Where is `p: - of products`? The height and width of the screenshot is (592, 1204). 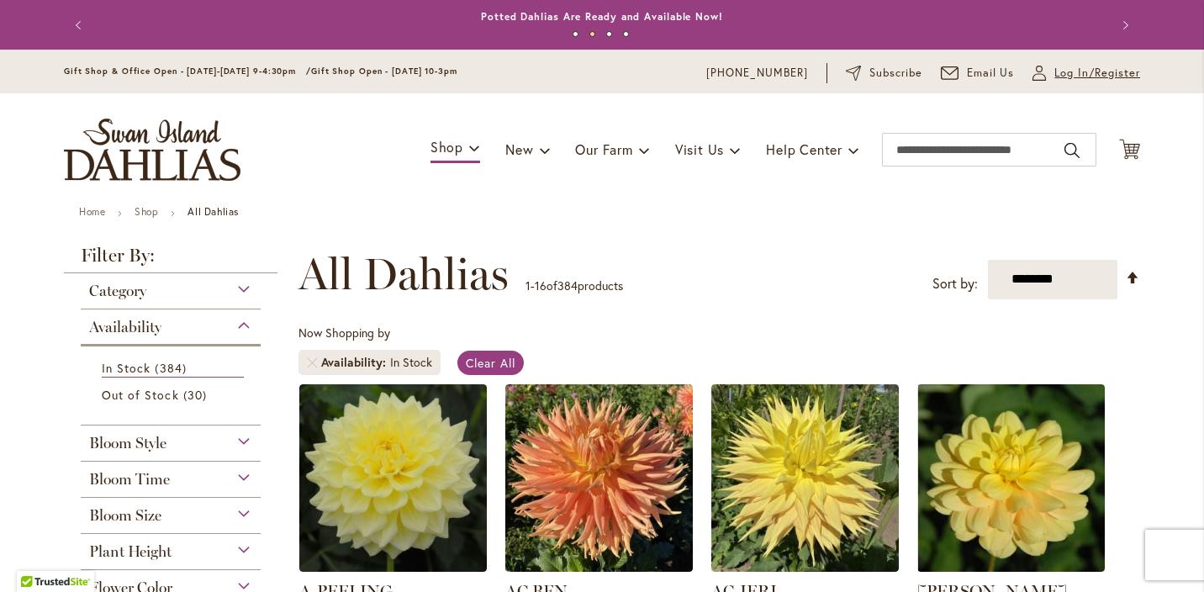
p: - of products is located at coordinates (574, 286).